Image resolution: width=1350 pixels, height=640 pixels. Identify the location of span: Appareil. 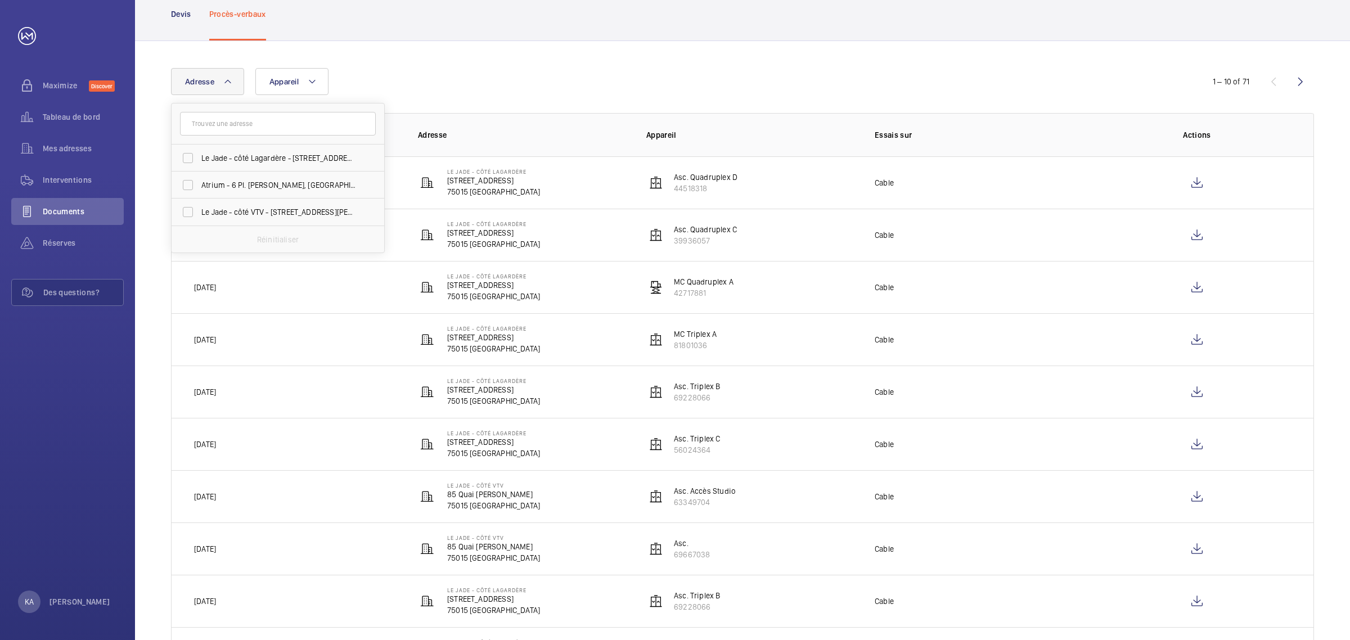
(284, 82).